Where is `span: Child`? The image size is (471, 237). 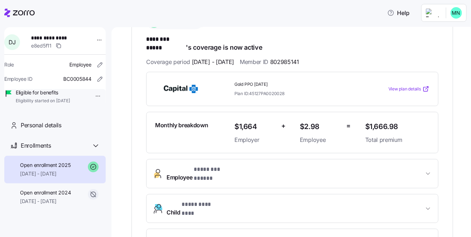
span: Child is located at coordinates (195, 209).